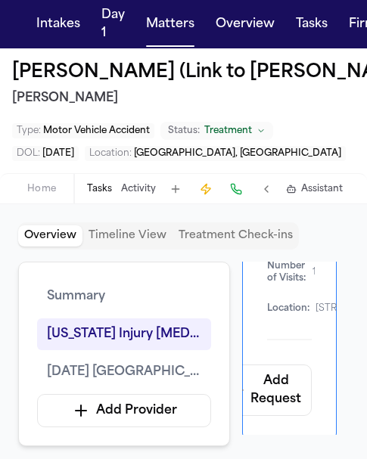 The width and height of the screenshot is (367, 459). Describe the element at coordinates (287, 272) in the screenshot. I see `span: Number of Visits:` at that location.